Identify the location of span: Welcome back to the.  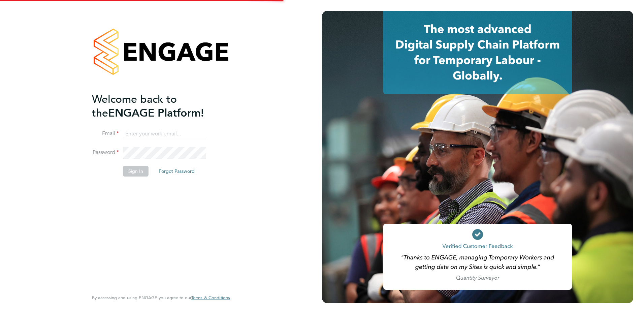
(134, 106).